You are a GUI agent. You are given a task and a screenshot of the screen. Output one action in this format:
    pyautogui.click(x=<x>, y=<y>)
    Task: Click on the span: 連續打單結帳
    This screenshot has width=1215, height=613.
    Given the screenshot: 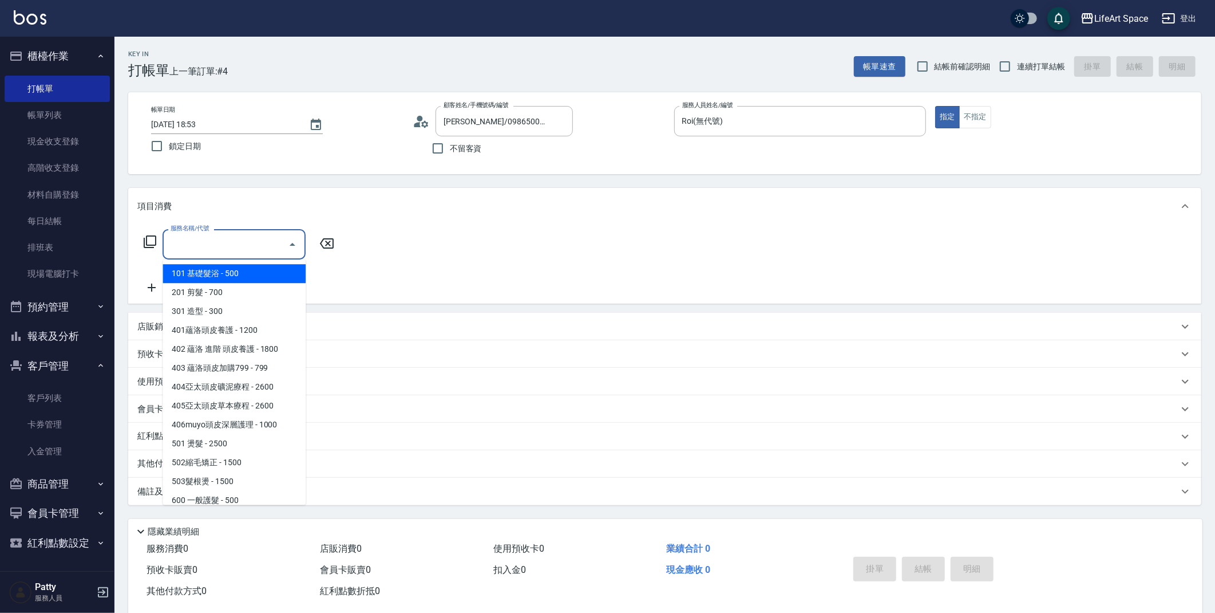 What is the action you would take?
    pyautogui.click(x=1041, y=66)
    